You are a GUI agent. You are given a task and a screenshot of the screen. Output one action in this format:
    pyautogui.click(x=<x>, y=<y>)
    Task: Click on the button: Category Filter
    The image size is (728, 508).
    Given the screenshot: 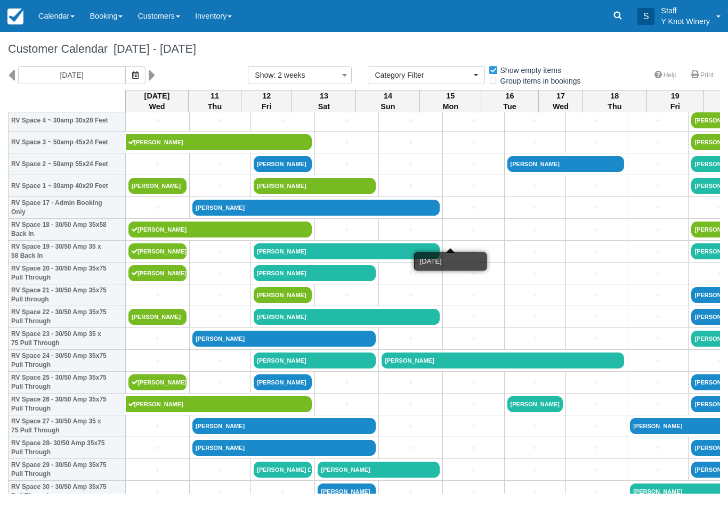 What is the action you would take?
    pyautogui.click(x=426, y=75)
    